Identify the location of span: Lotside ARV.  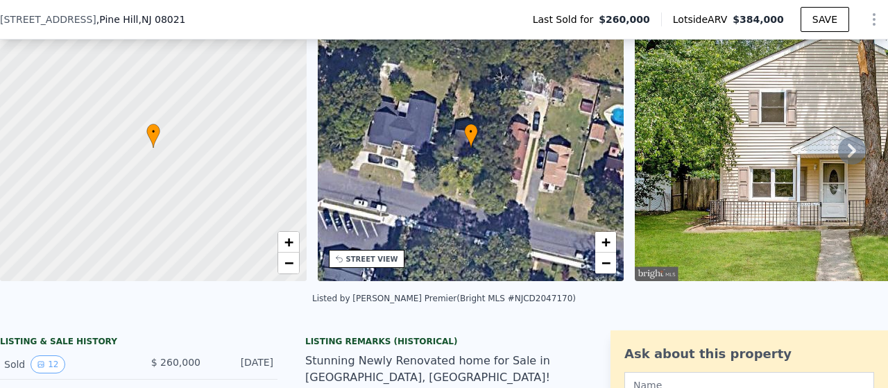
(703, 19).